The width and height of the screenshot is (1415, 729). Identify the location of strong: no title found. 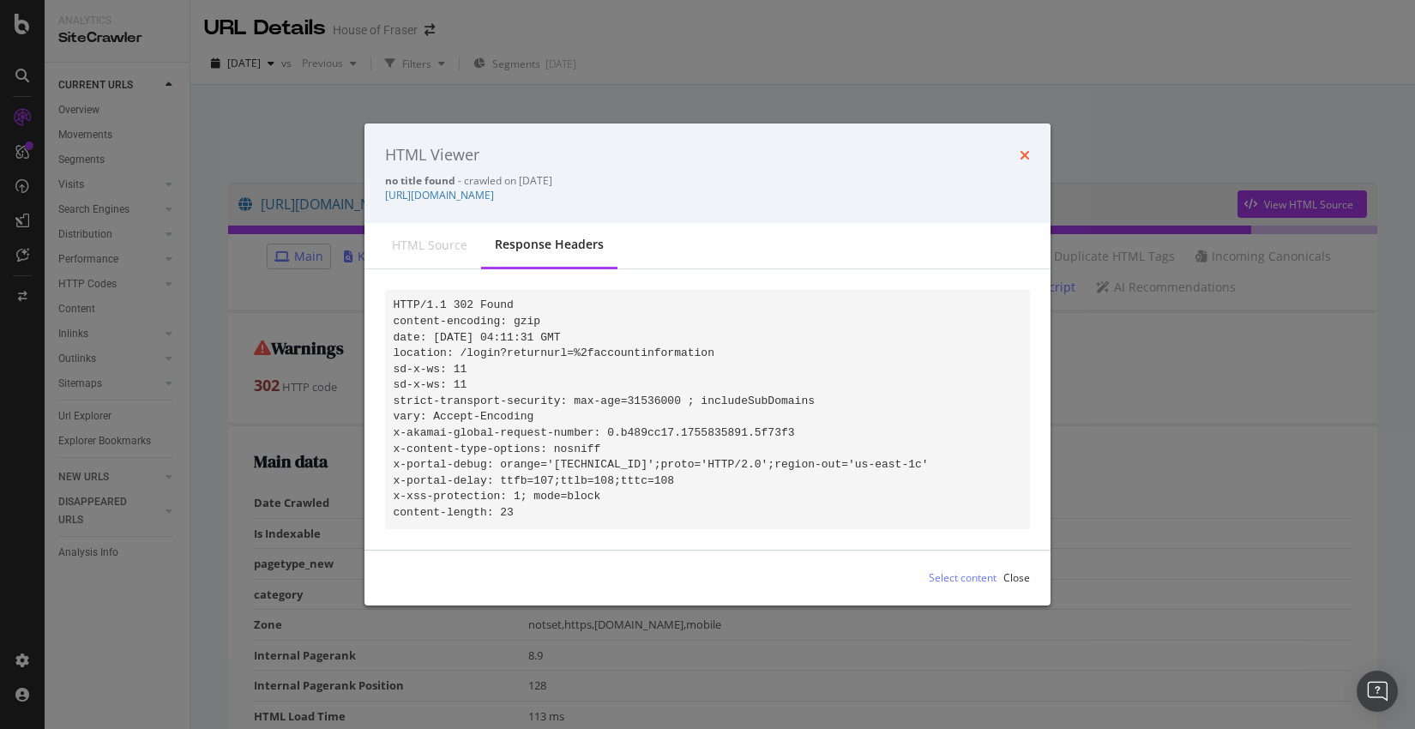
(420, 180).